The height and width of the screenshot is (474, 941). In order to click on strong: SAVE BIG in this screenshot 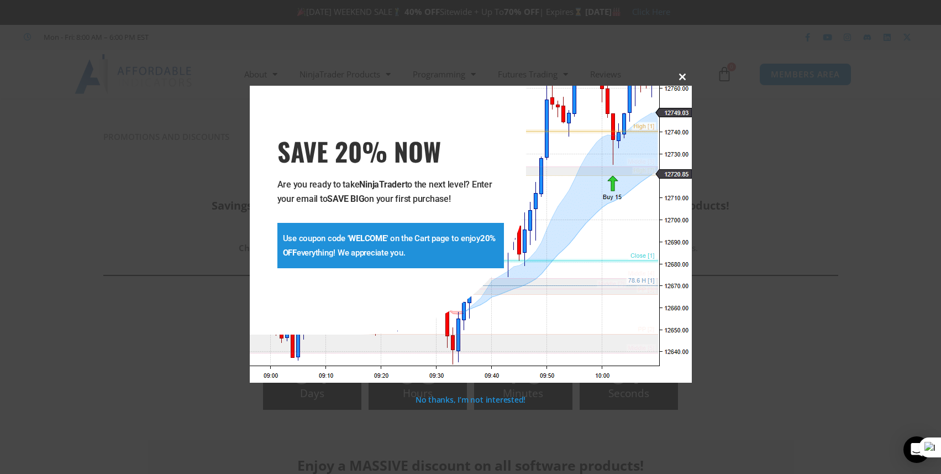, I will do `click(345, 198)`.